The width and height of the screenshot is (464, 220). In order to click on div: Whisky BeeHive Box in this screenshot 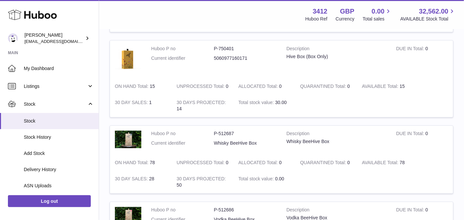, I will do `click(336, 142)`.